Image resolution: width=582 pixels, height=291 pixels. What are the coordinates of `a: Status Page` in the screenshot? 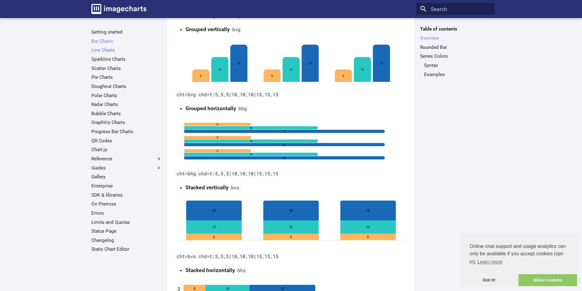 It's located at (126, 231).